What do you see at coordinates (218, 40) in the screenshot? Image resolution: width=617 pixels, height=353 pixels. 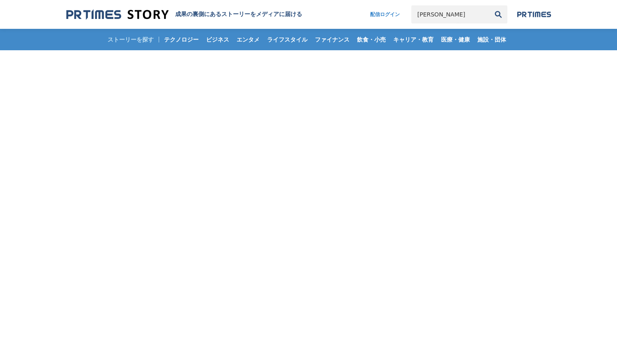 I see `a: ビジネス` at bounding box center [218, 40].